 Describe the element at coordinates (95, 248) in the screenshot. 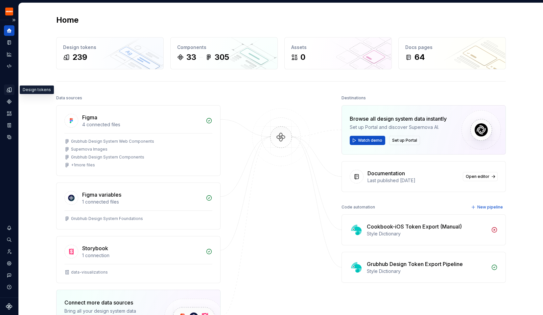

I see `div: Storybook` at that location.